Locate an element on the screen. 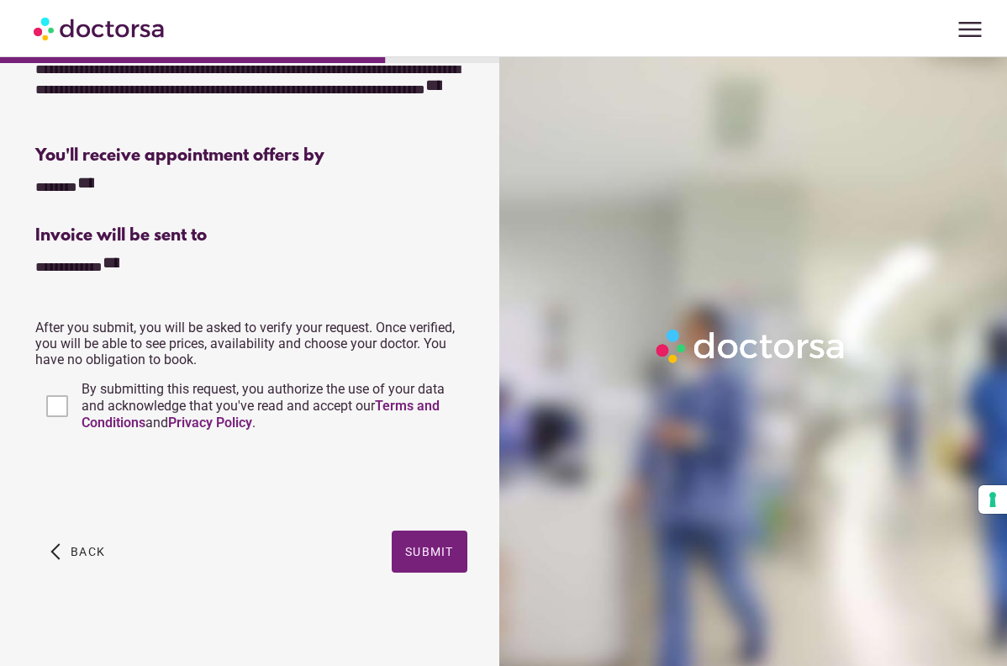 Image resolution: width=1007 pixels, height=666 pixels. div: Invoice will be sent to is located at coordinates (251, 235).